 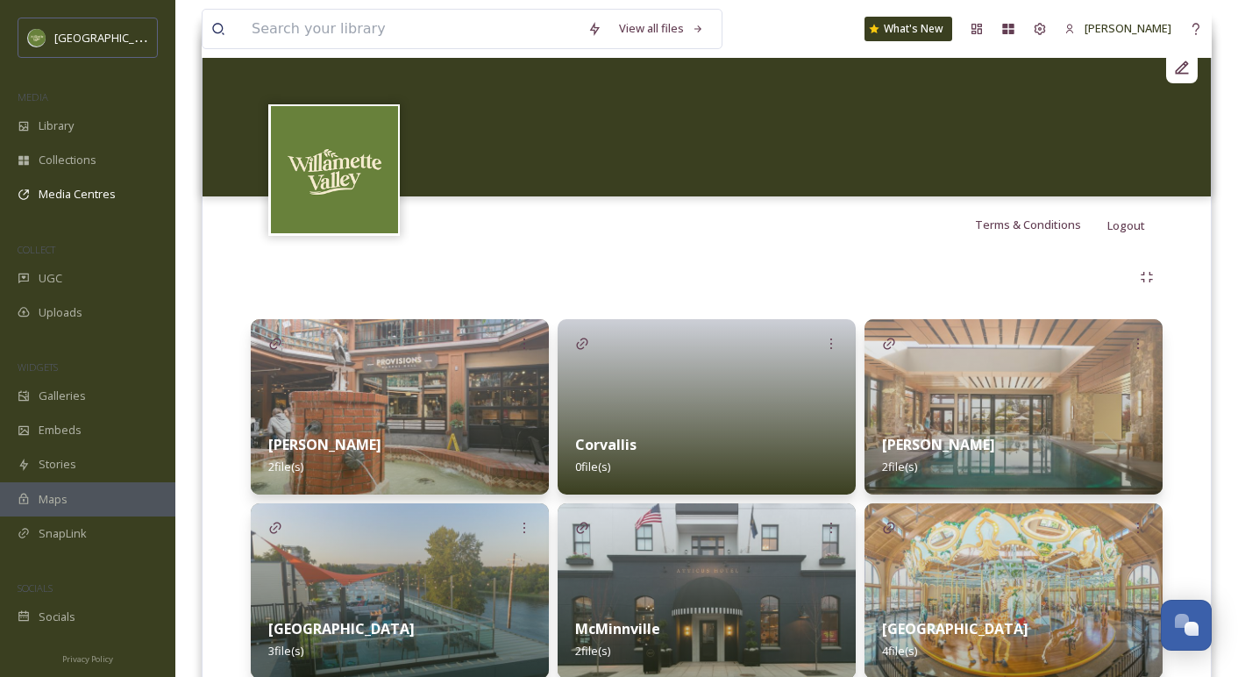 I want to click on span: Collections, so click(x=68, y=160).